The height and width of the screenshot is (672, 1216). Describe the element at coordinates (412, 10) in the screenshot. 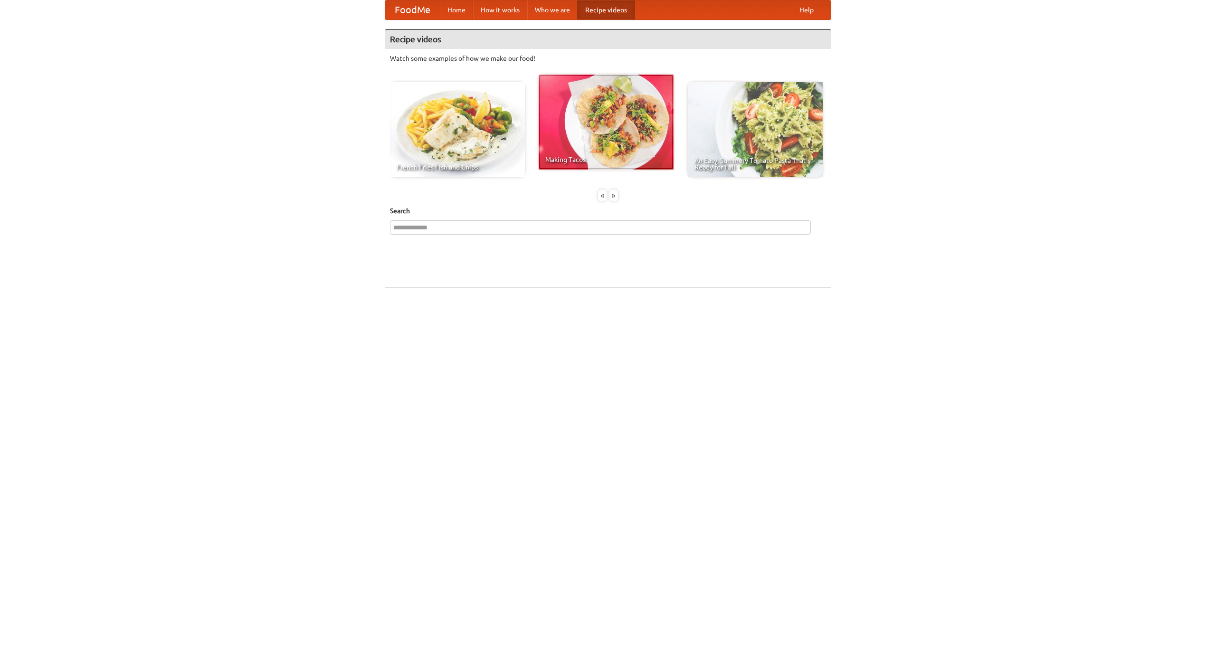

I see `a: FoodMe` at that location.